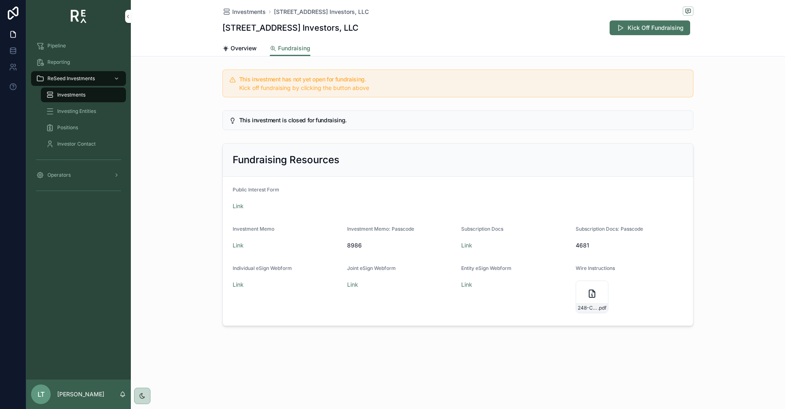 The width and height of the screenshot is (785, 409). I want to click on span: 4681, so click(629, 245).